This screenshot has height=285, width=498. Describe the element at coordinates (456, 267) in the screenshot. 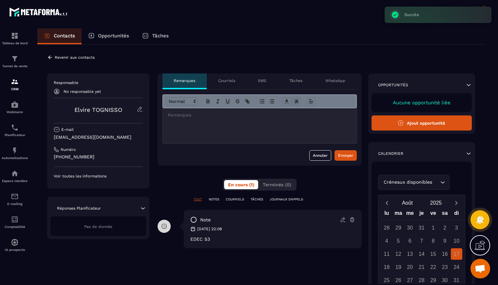

I see `div: 24` at that location.